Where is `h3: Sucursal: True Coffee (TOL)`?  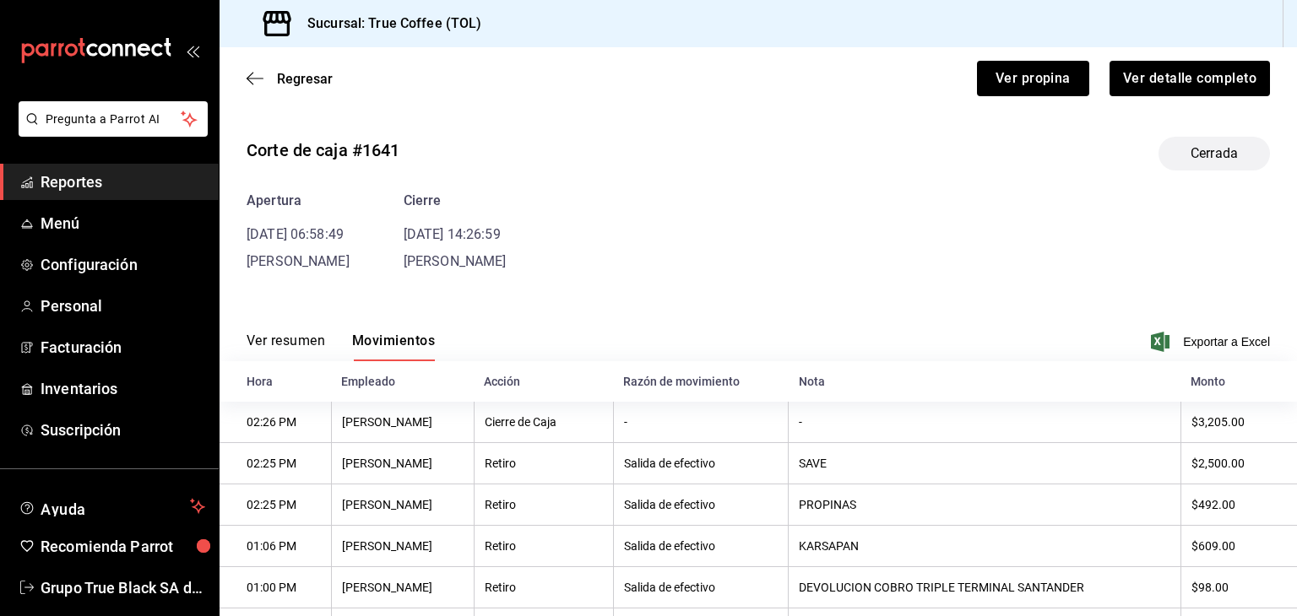
h3: Sucursal: True Coffee (TOL) is located at coordinates (387, 24).